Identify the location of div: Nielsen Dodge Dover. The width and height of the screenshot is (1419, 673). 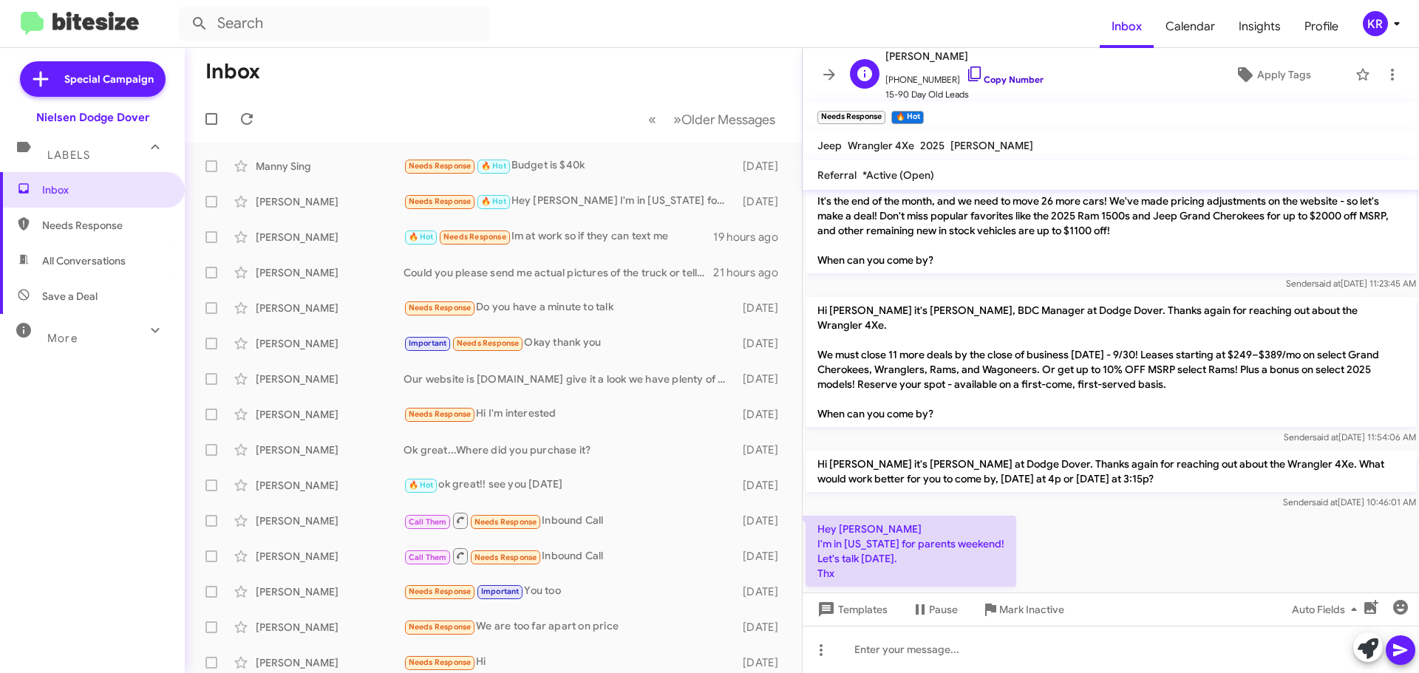
(92, 117).